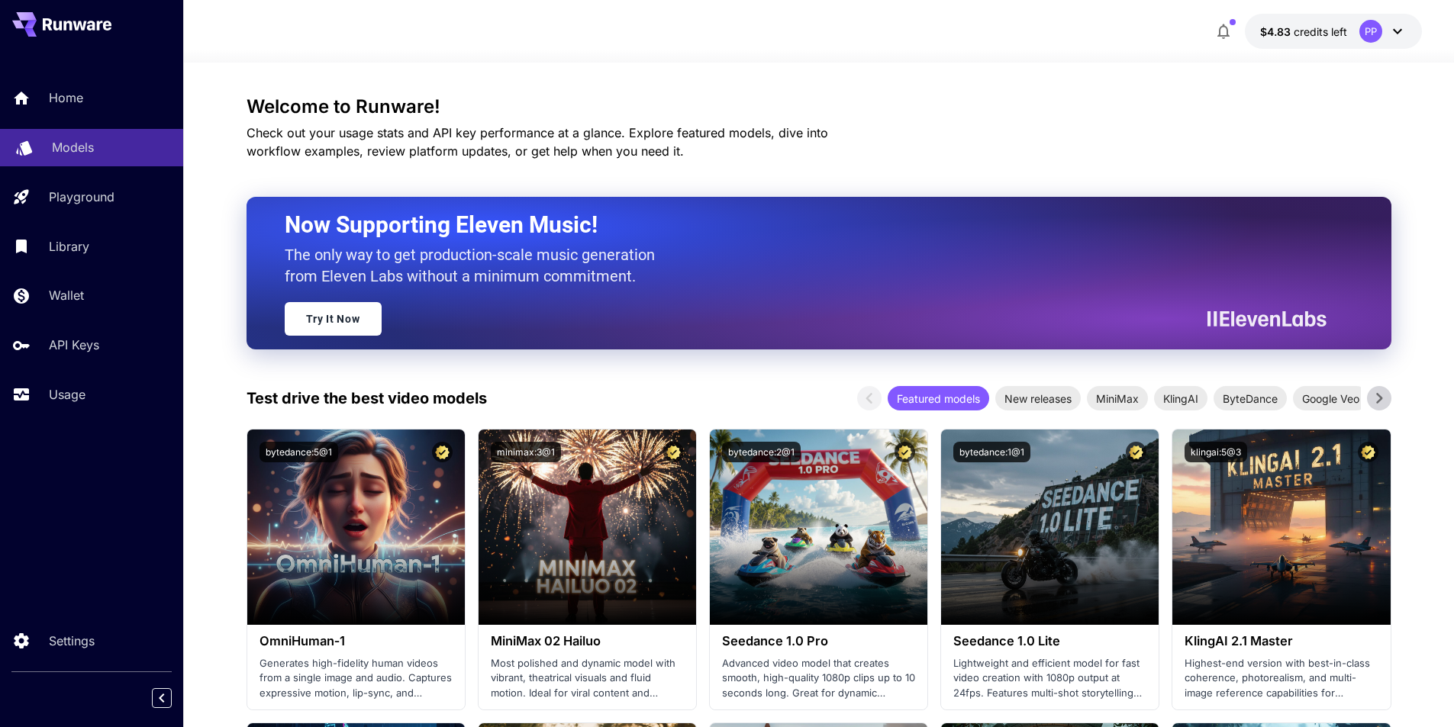 The image size is (1454, 727). What do you see at coordinates (66, 295) in the screenshot?
I see `p: Wallet` at bounding box center [66, 295].